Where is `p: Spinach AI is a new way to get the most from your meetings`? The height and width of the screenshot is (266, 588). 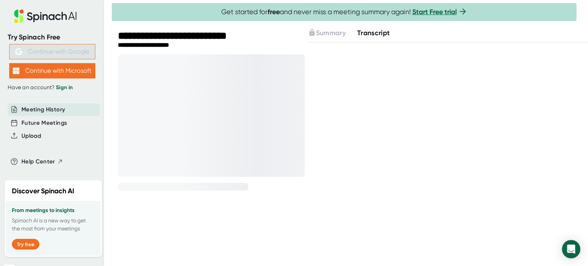
p: Spinach AI is a new way to get the most from your meetings is located at coordinates (53, 225).